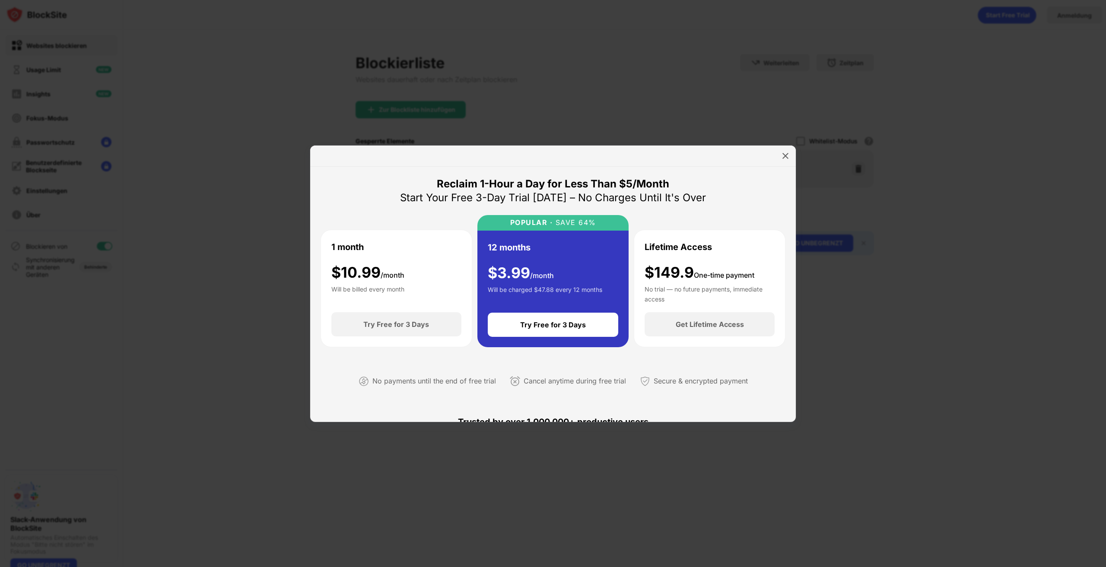 This screenshot has width=1106, height=567. What do you see at coordinates (531, 222) in the screenshot?
I see `div: POPULAR ·` at bounding box center [531, 222].